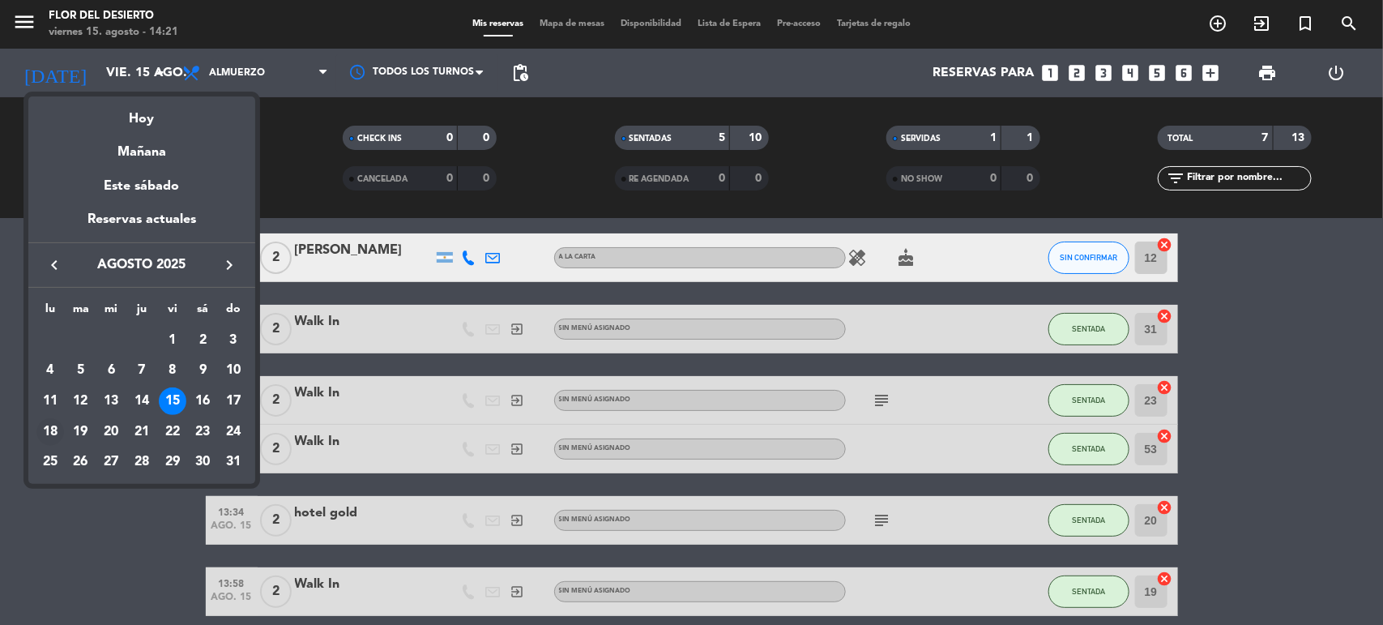  What do you see at coordinates (142, 225) in the screenshot?
I see `div: Reservas actuales` at bounding box center [142, 225].